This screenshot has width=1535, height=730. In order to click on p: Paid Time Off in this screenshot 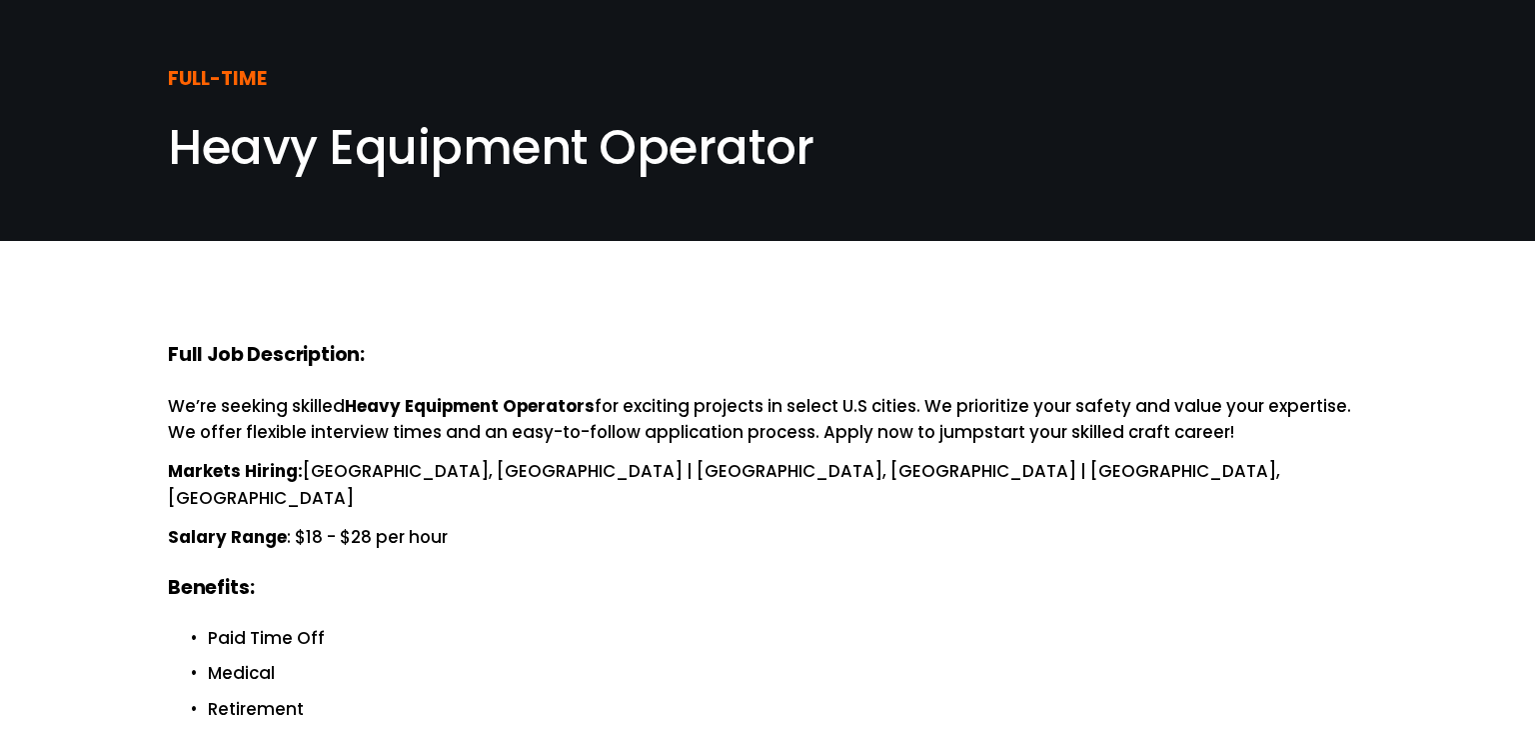, I will do `click(788, 638)`.